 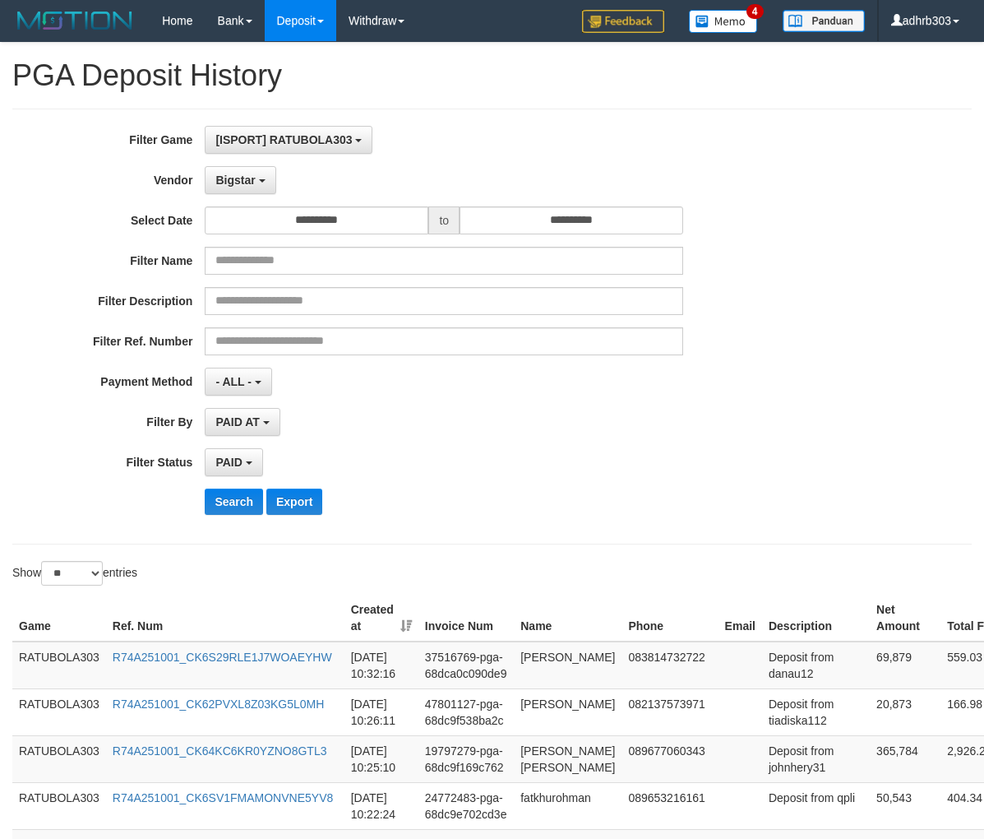 I want to click on td: 089677060343, so click(x=669, y=758).